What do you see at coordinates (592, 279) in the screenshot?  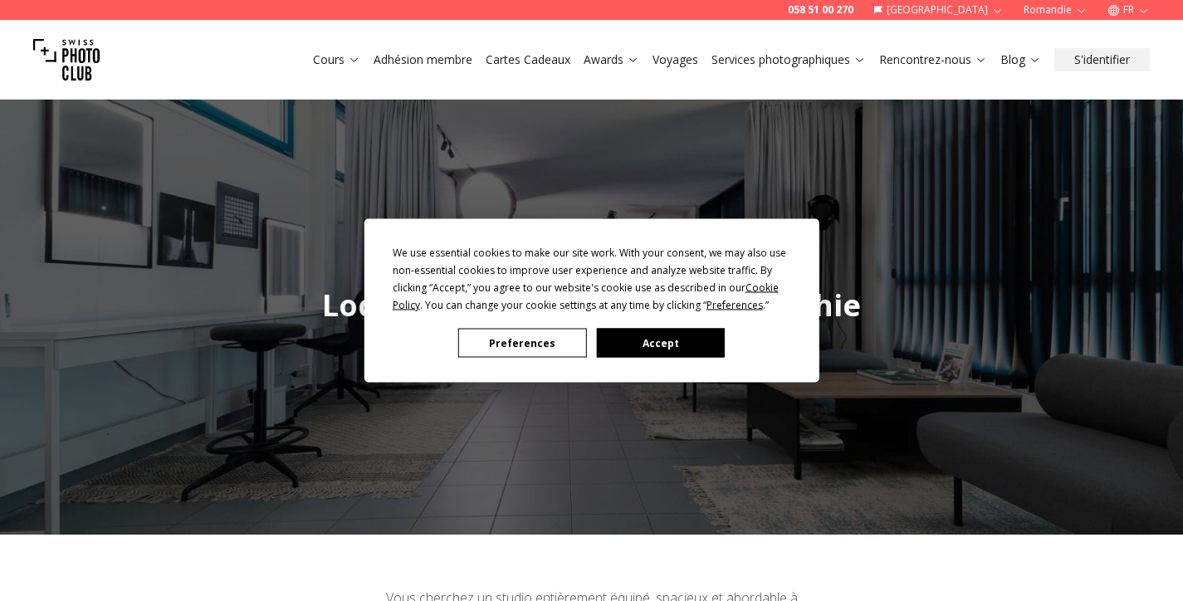 I see `div: We use essential cookies to make our site work. With your consent, we may also use non-essential ...` at bounding box center [592, 279].